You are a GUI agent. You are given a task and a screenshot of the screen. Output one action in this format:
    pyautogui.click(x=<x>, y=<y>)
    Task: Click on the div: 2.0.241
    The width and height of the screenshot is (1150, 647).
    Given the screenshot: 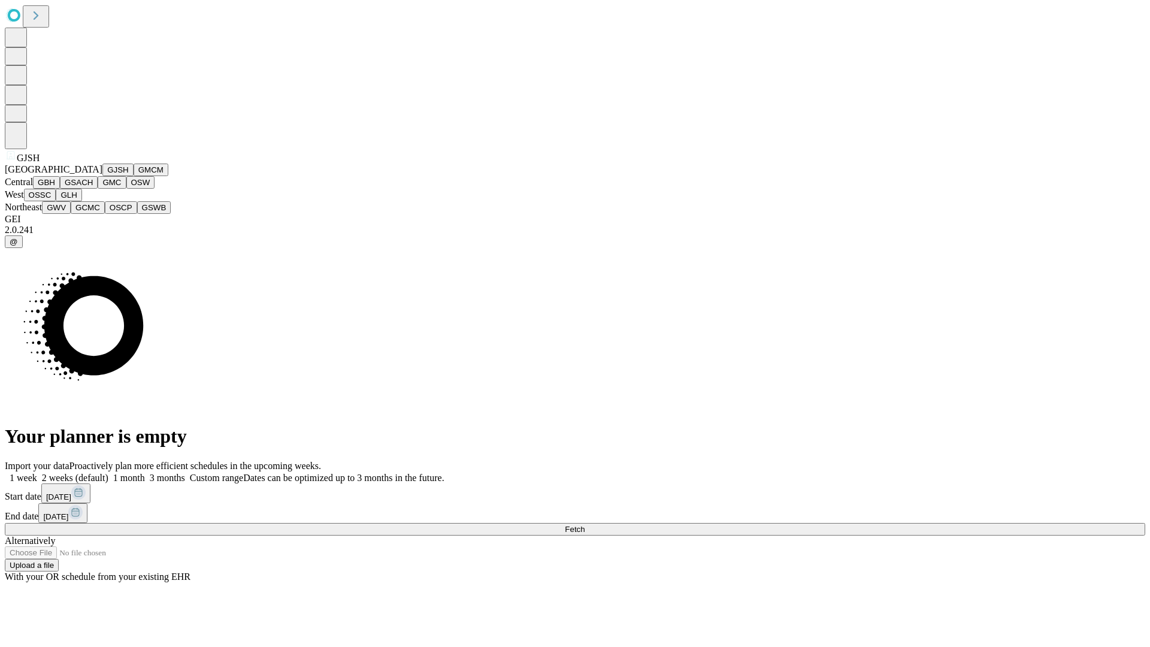 What is the action you would take?
    pyautogui.click(x=575, y=230)
    